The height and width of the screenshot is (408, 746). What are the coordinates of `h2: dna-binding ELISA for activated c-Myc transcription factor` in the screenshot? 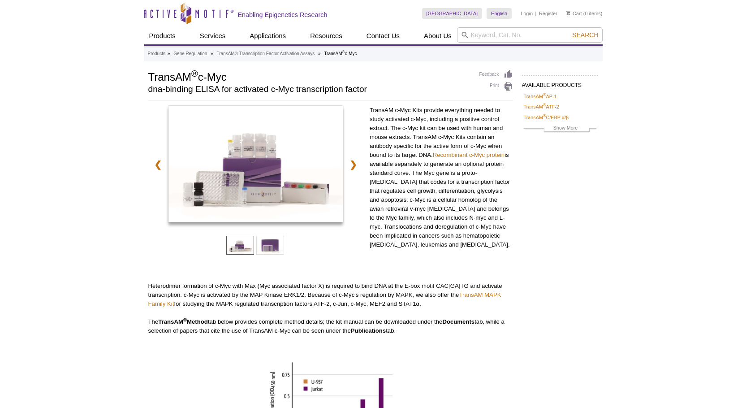 It's located at (309, 89).